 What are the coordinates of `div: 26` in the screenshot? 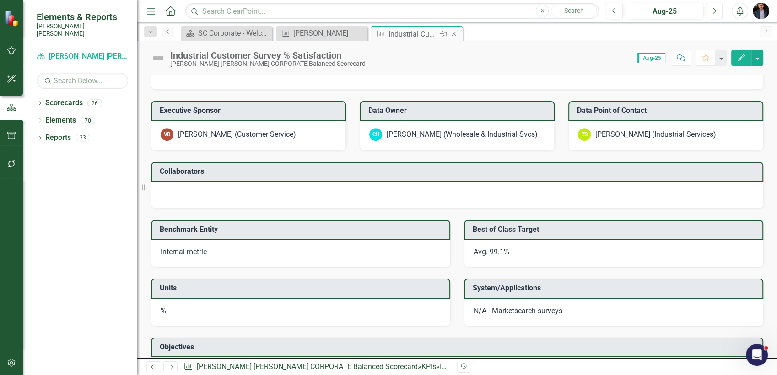 It's located at (95, 103).